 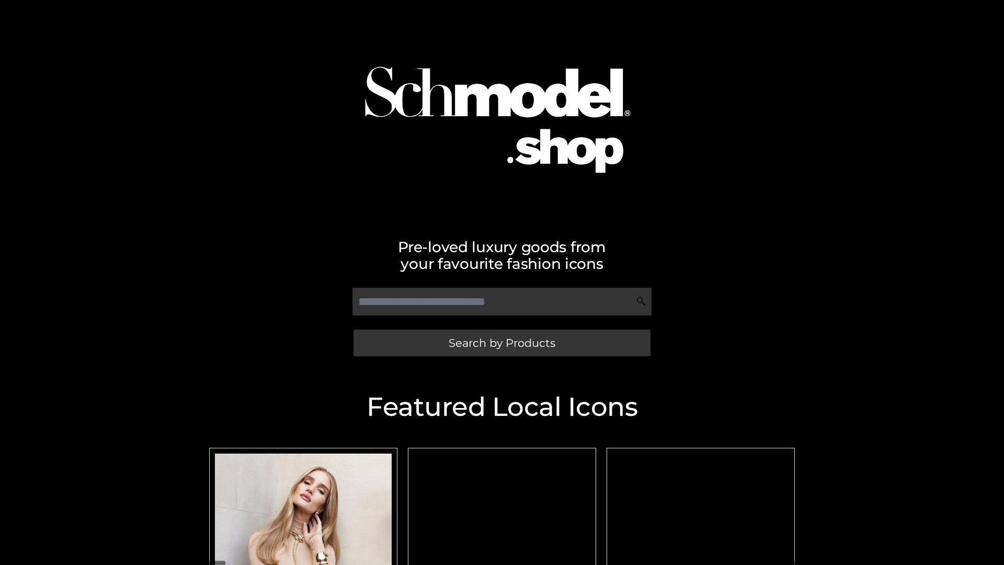 I want to click on span: Search by Products, so click(x=502, y=342).